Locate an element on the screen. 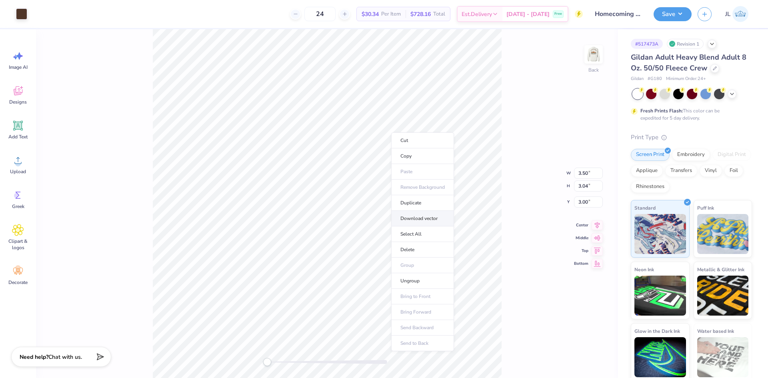 Image resolution: width=768 pixels, height=378 pixels. button: Save is located at coordinates (673, 14).